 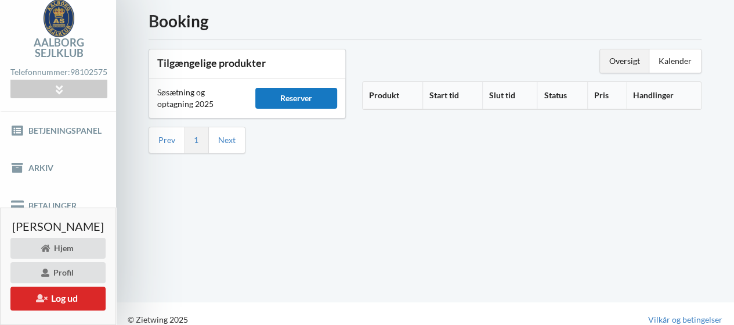 What do you see at coordinates (58, 272) in the screenshot?
I see `div: Profil` at bounding box center [58, 272].